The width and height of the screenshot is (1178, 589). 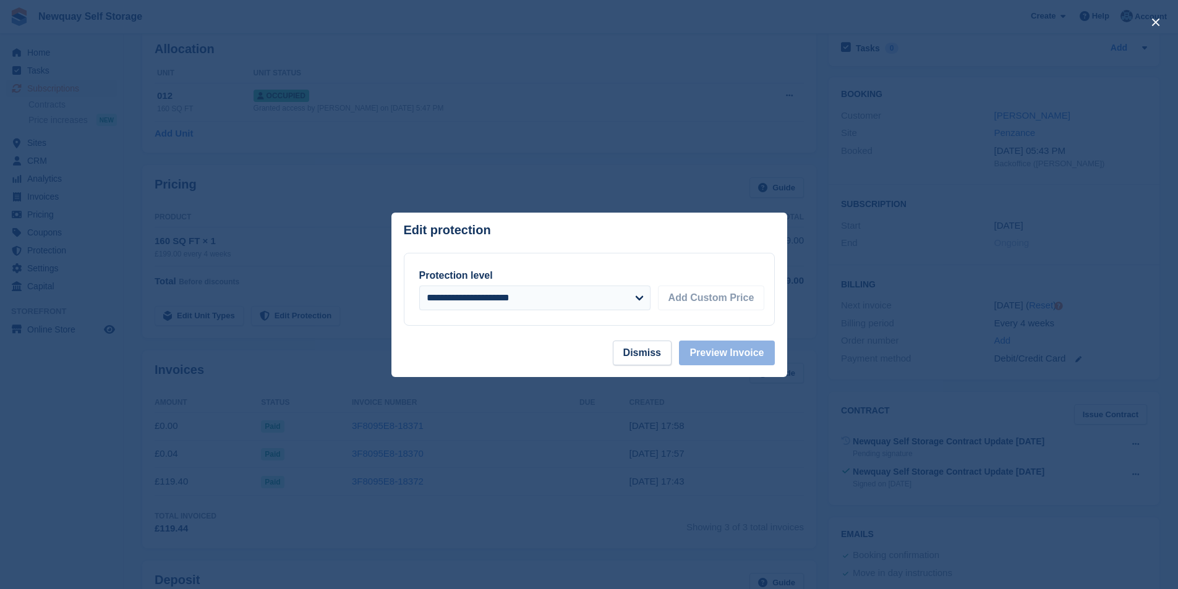 What do you see at coordinates (456, 275) in the screenshot?
I see `label: Protection level` at bounding box center [456, 275].